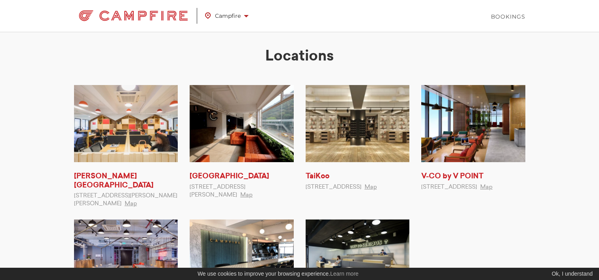  What do you see at coordinates (317, 177) in the screenshot?
I see `a: TaiKoo` at bounding box center [317, 177].